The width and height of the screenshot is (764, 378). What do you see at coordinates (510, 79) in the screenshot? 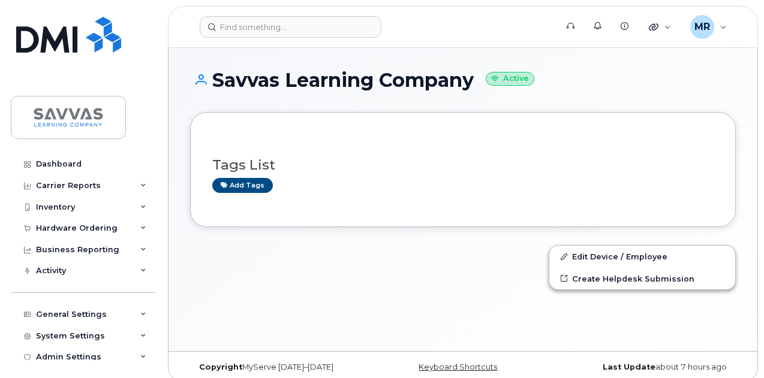
I see `small: Active` at bounding box center [510, 79].